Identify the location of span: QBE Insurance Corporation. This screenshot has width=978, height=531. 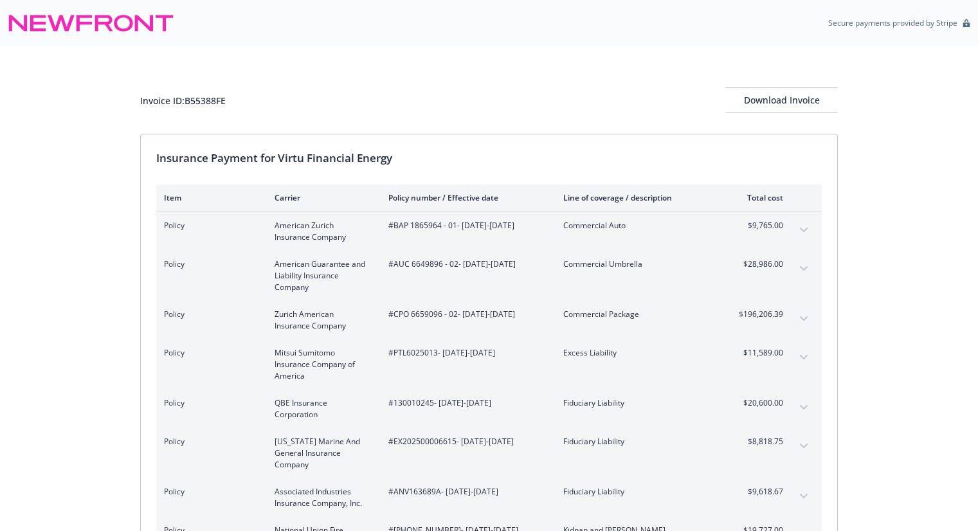
(321, 409).